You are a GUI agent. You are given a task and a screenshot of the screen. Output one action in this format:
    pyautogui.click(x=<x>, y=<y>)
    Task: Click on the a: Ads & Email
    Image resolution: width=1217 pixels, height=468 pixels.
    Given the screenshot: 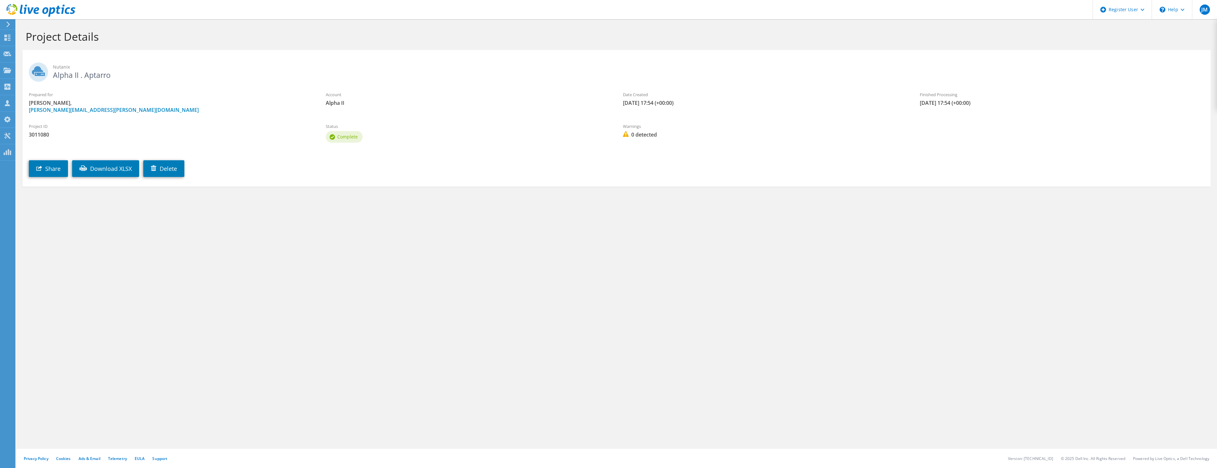 What is the action you would take?
    pyautogui.click(x=89, y=459)
    